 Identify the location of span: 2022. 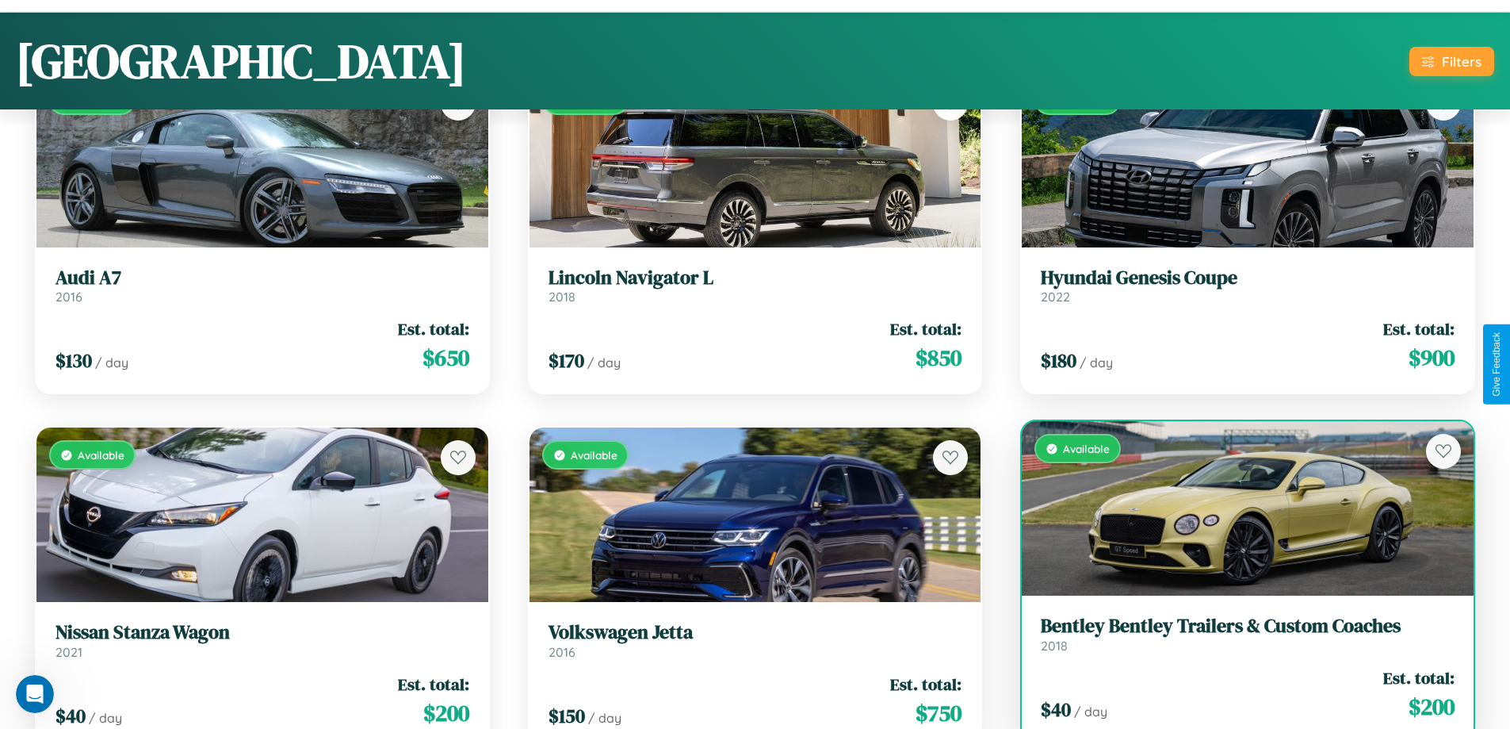
(1055, 297).